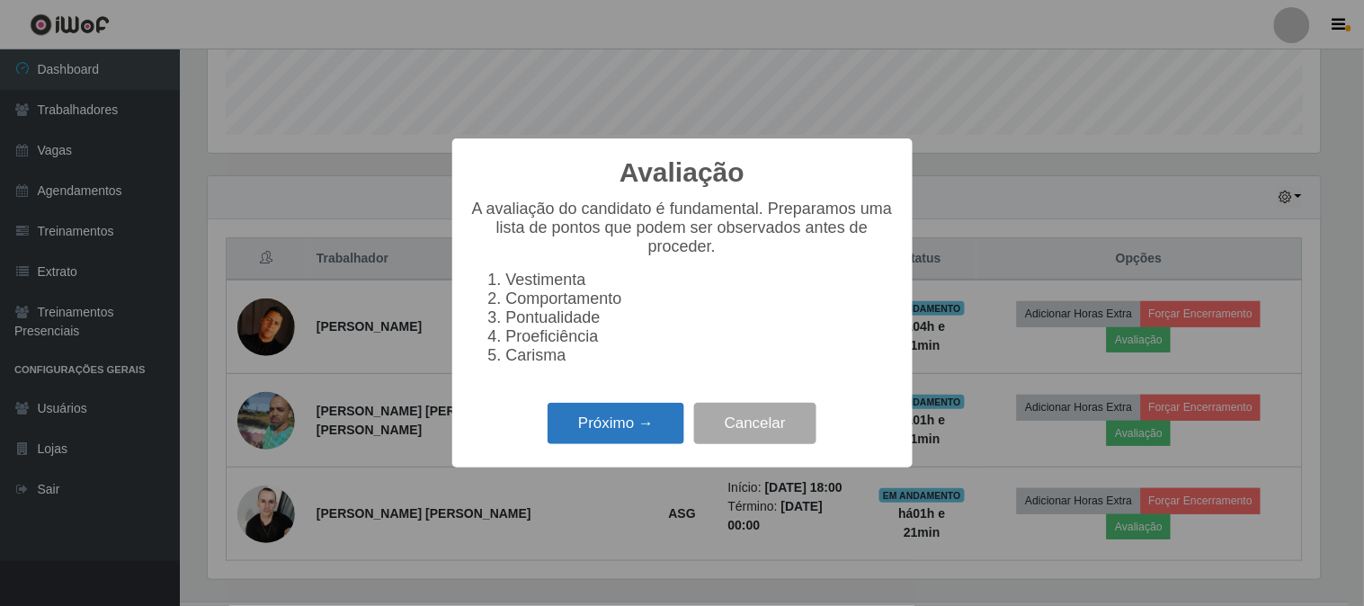 The width and height of the screenshot is (1364, 606). Describe the element at coordinates (701, 299) in the screenshot. I see `li: Comportamento` at that location.